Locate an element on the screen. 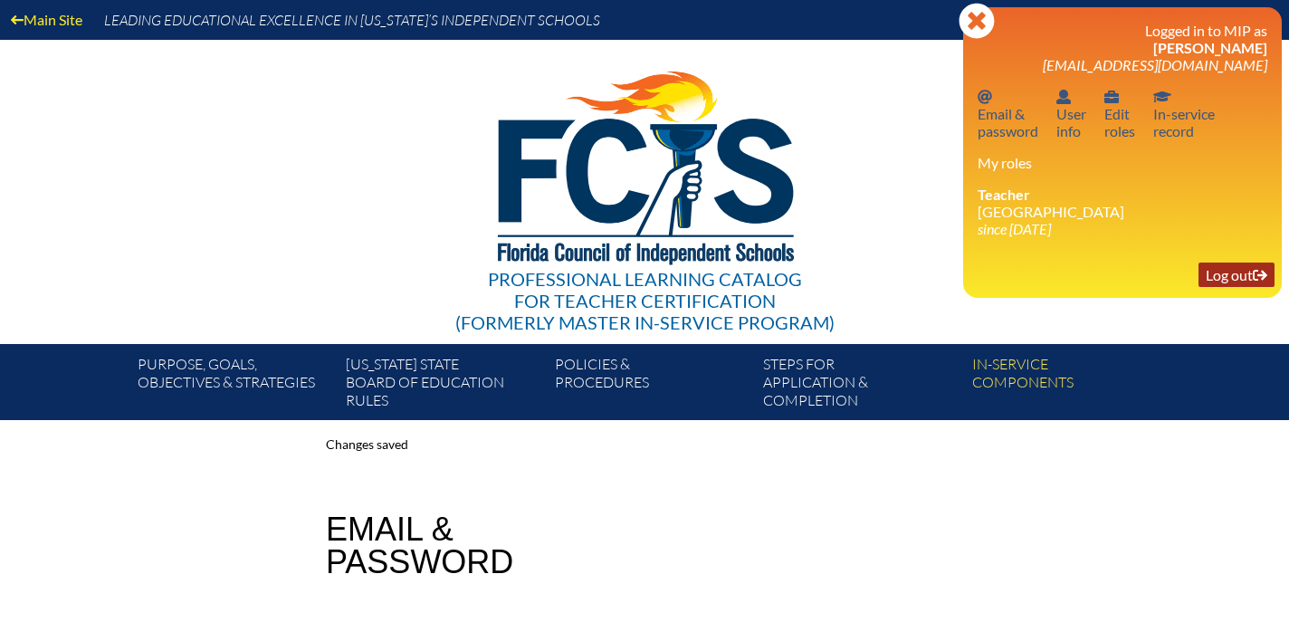 Image resolution: width=1289 pixels, height=622 pixels. svg: In-service record is located at coordinates (1163, 97).